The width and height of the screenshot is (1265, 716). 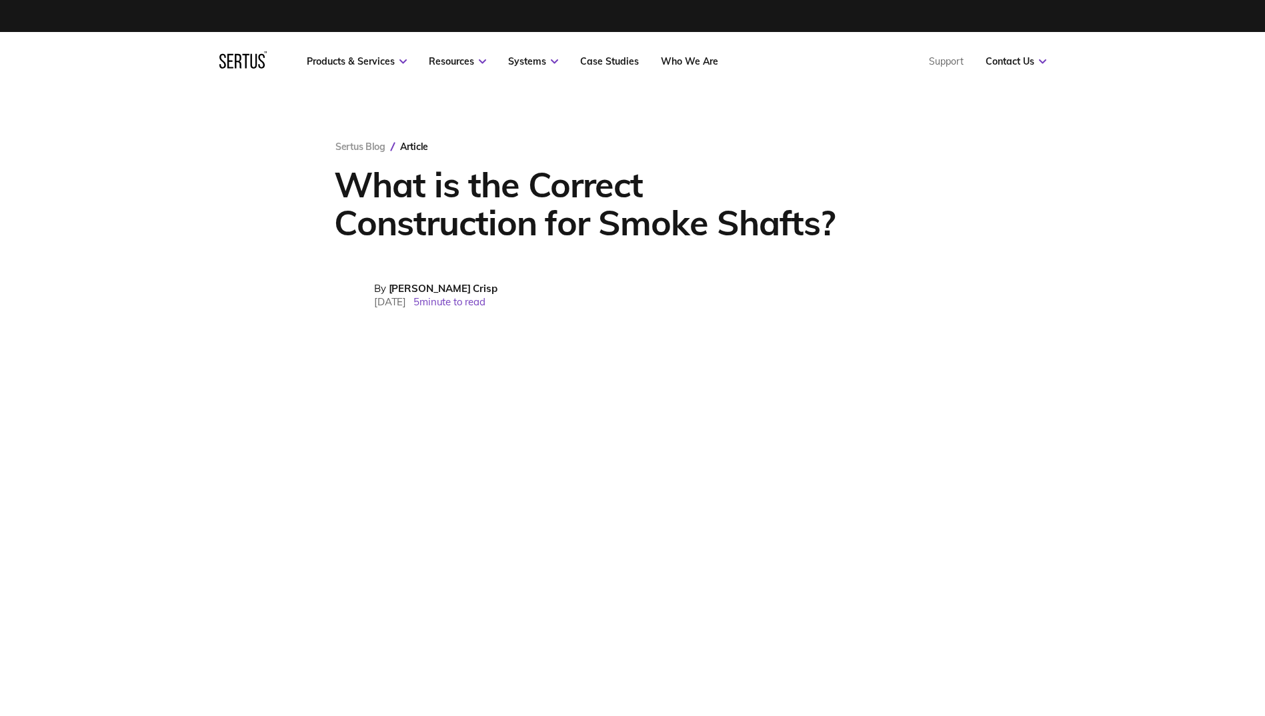 What do you see at coordinates (589, 203) in the screenshot?
I see `h1: What is the Correct Construction for Smoke Shafts?` at bounding box center [589, 203].